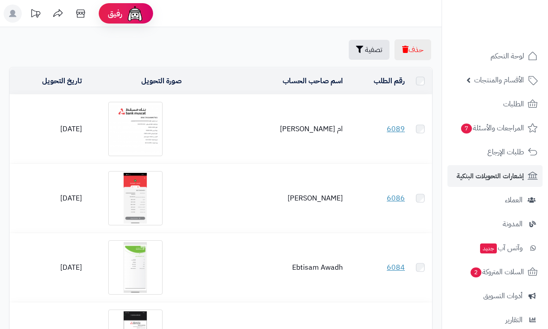 The height and width of the screenshot is (329, 548). What do you see at coordinates (413, 50) in the screenshot?
I see `button: حذف` at bounding box center [413, 50].